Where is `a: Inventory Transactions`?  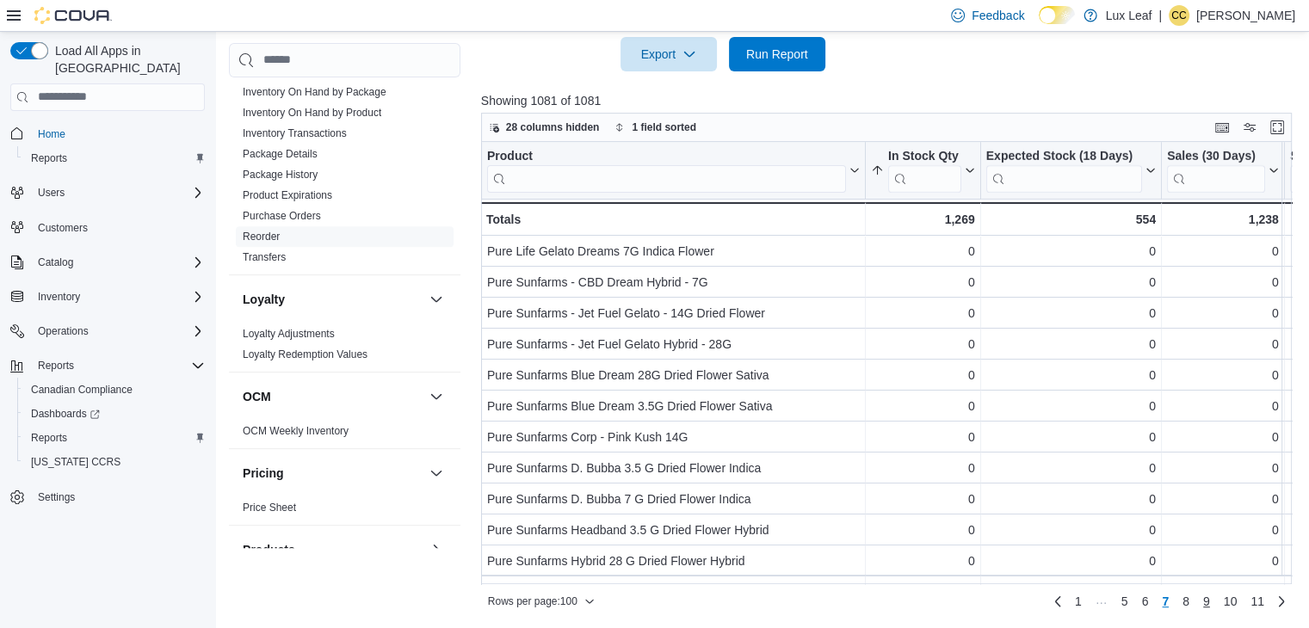 a: Inventory Transactions is located at coordinates (294, 133).